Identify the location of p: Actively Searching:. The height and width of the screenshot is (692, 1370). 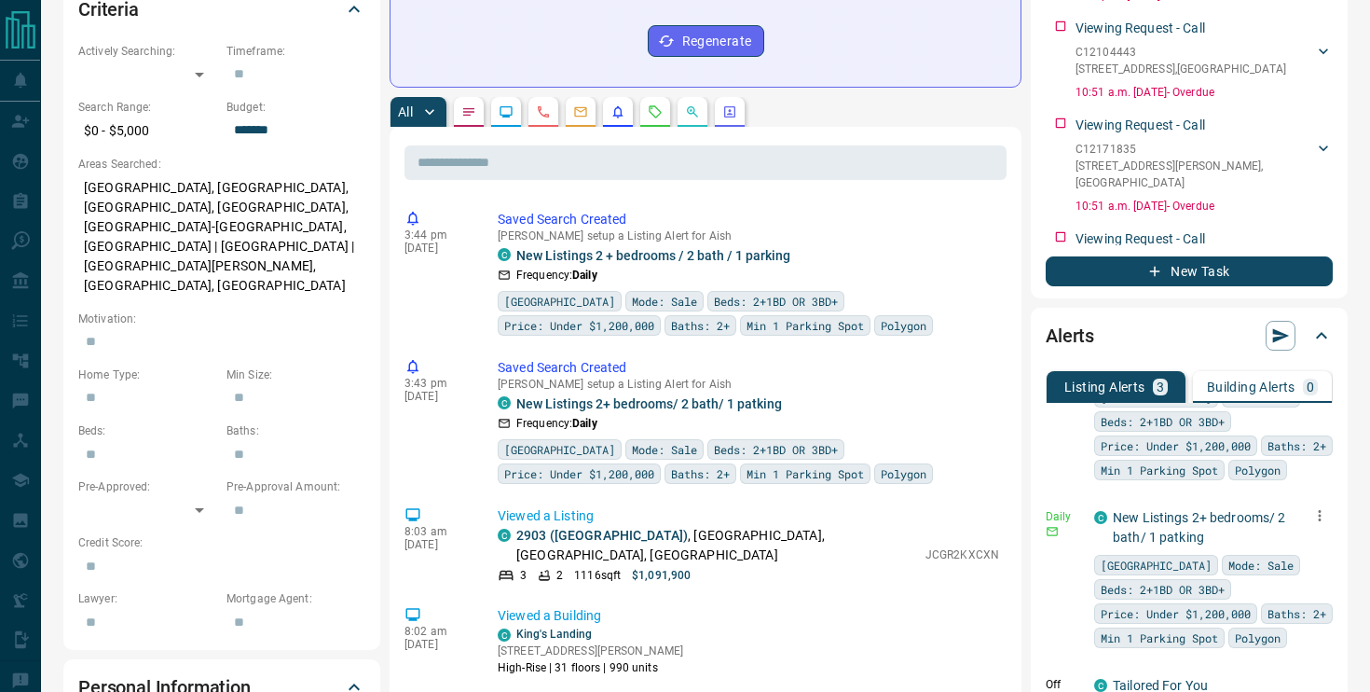
(147, 51).